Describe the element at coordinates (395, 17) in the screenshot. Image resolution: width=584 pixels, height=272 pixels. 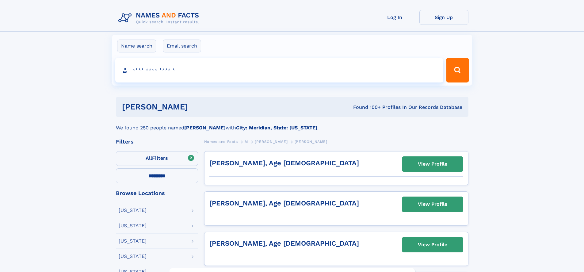
I see `a: Log In` at that location.